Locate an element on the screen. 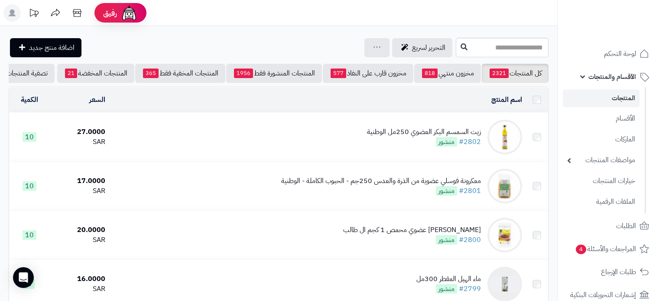  a: تحديثات المنصة is located at coordinates (34, 14).